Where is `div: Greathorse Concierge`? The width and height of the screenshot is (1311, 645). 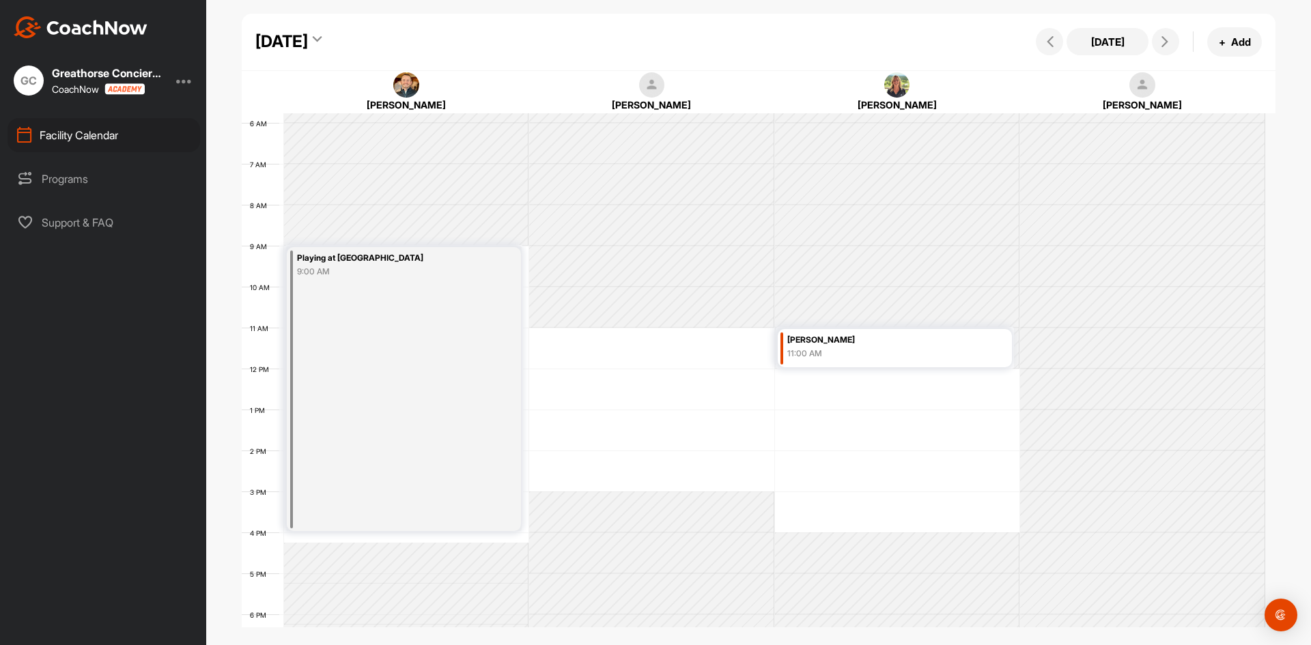 div: Greathorse Concierge is located at coordinates (107, 73).